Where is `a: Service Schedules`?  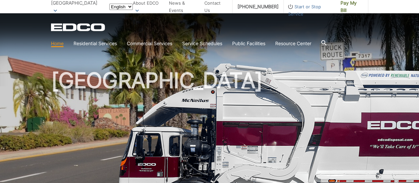 a: Service Schedules is located at coordinates (202, 43).